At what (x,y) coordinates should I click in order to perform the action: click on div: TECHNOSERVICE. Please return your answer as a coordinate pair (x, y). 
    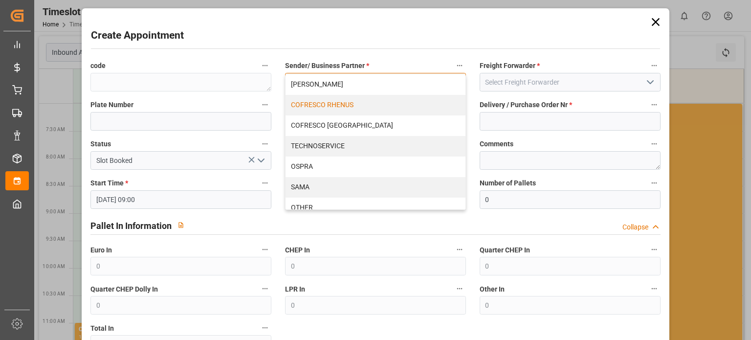
    Looking at the image, I should click on (376, 146).